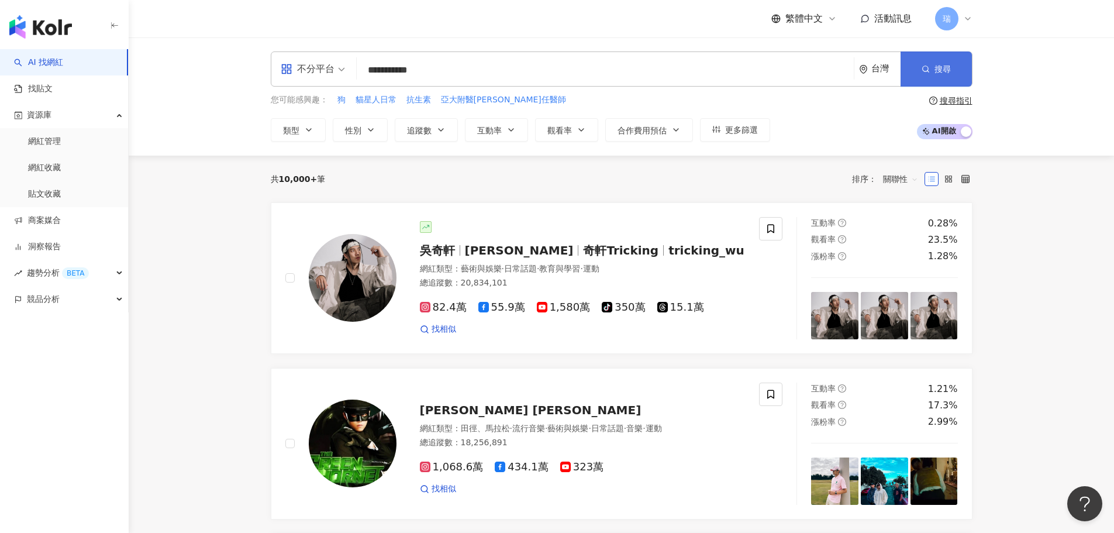 Image resolution: width=1114 pixels, height=533 pixels. I want to click on div: 17.3%, so click(943, 405).